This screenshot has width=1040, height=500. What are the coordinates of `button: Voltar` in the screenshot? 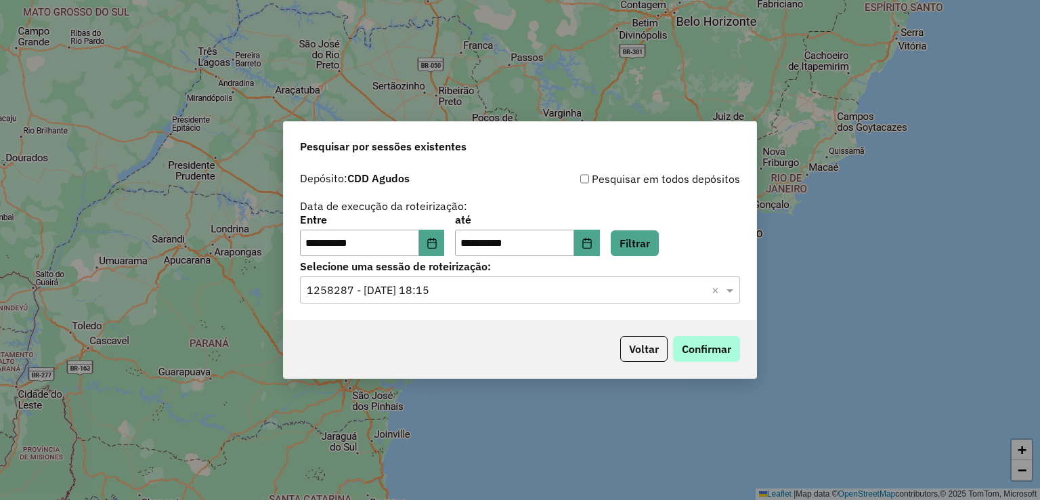 It's located at (644, 349).